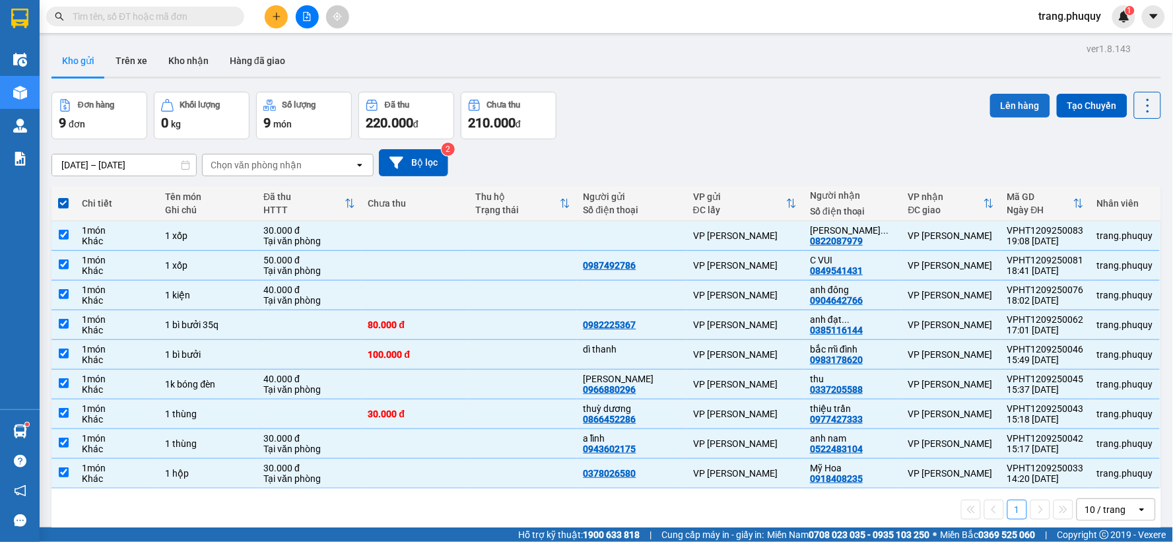  I want to click on button: aim, so click(337, 17).